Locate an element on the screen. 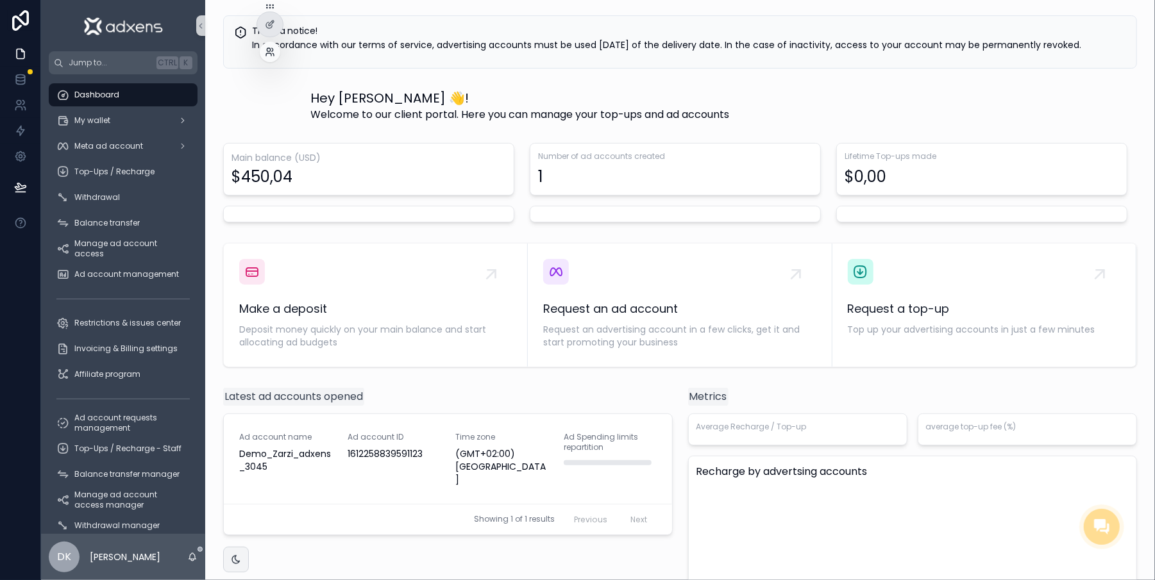 The width and height of the screenshot is (1155, 580). span: Withdrawal is located at coordinates (97, 198).